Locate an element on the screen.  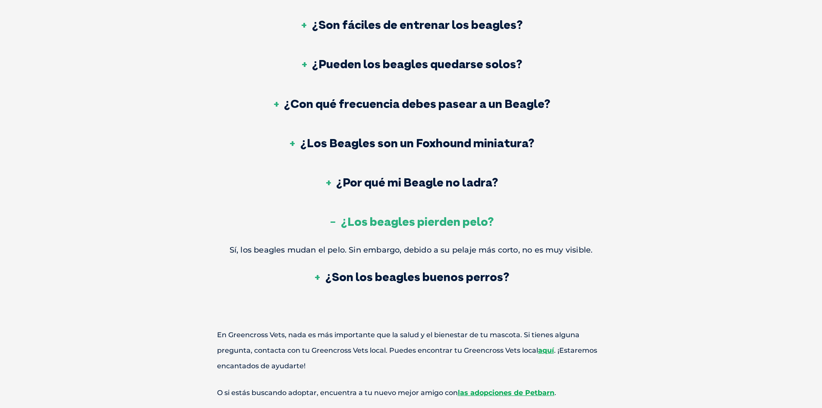
font: ¿Con qué frecuencia debes pasear a un Beagle? is located at coordinates (417, 103).